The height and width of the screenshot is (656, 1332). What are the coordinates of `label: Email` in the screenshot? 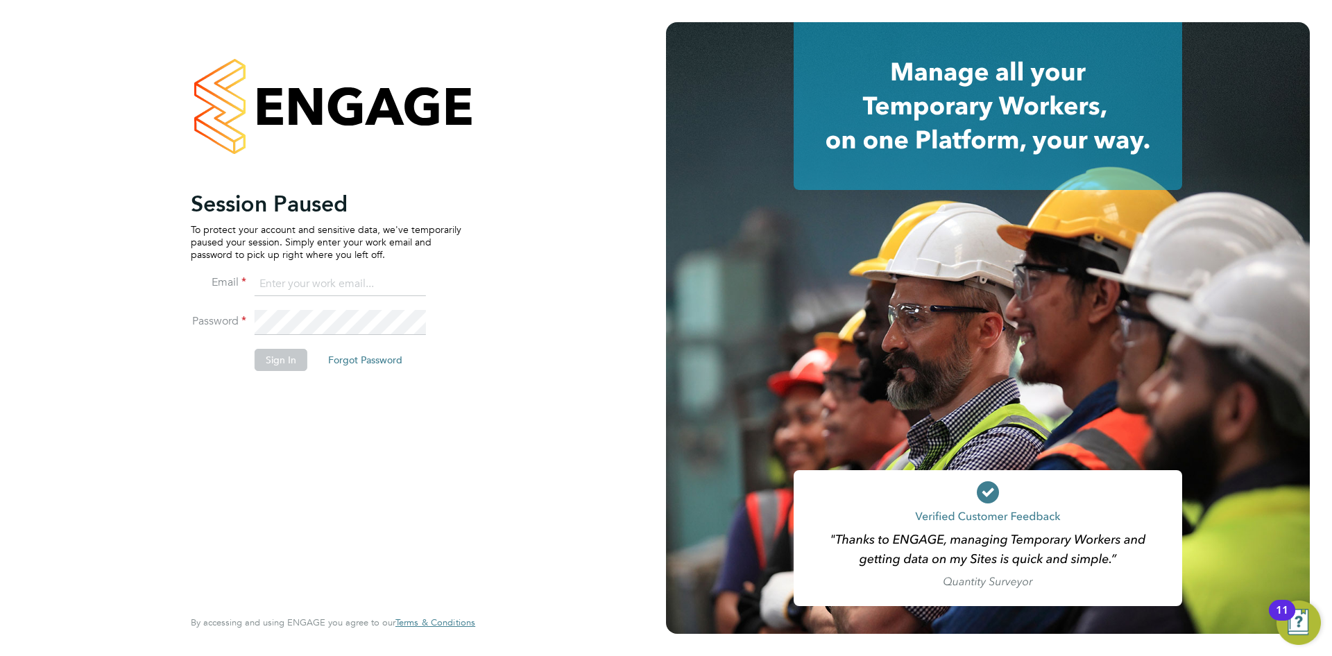 It's located at (218, 282).